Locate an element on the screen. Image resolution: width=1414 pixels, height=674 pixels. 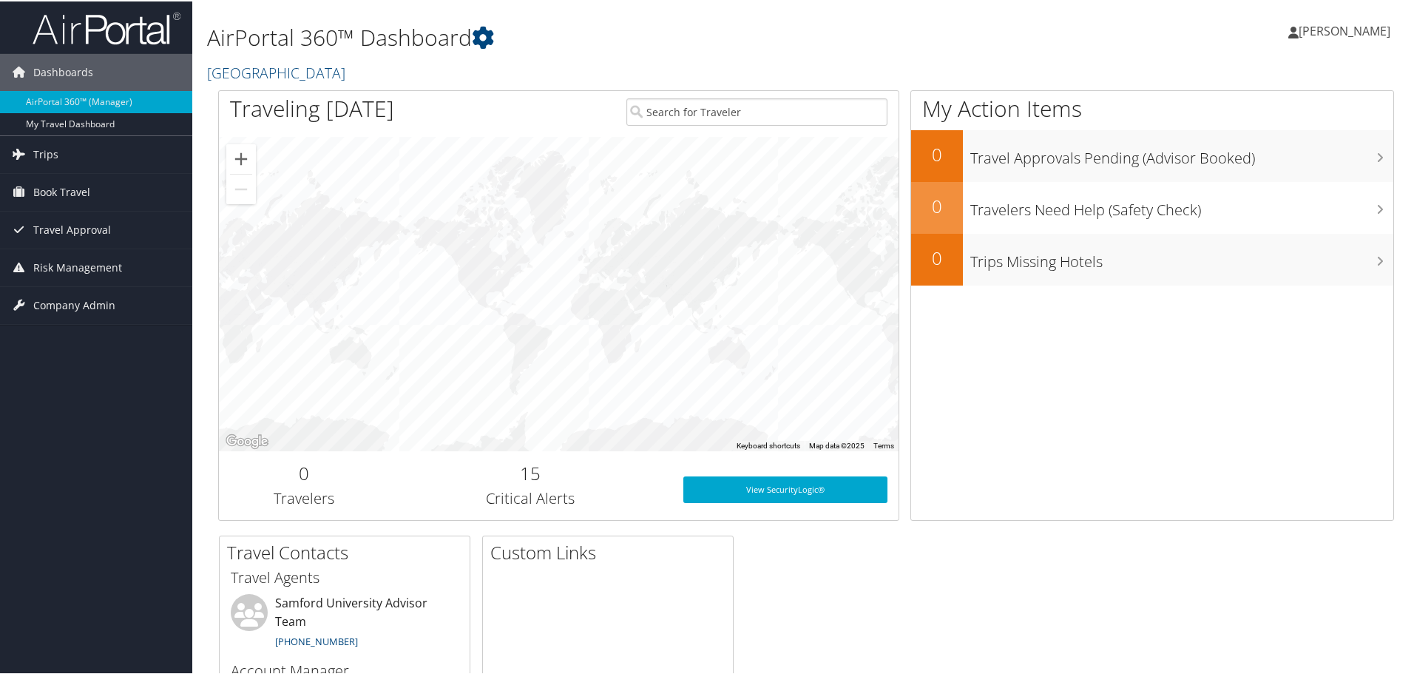
h2: Custom Links is located at coordinates (611, 551).